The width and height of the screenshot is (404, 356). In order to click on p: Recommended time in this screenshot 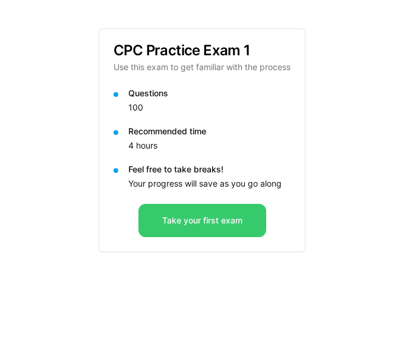, I will do `click(209, 131)`.